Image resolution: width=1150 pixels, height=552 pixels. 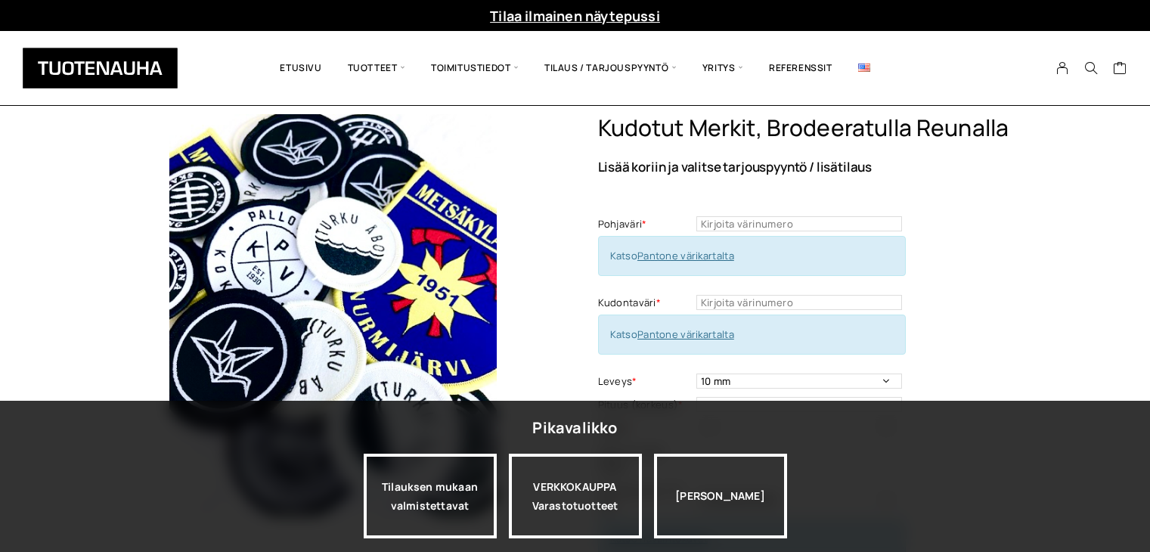 I want to click on img: Tuotenauha Kudotut merkit, brodeeratulla reunalla, so click(x=334, y=315).